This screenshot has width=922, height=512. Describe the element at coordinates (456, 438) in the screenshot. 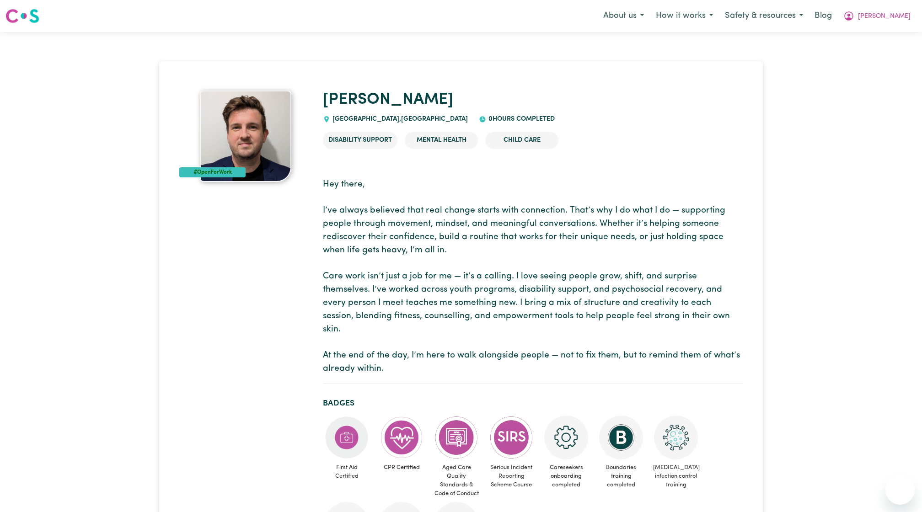

I see `img: CS Academy: Aged Care Quality Standards & Code of Conduct course completed` at that location.